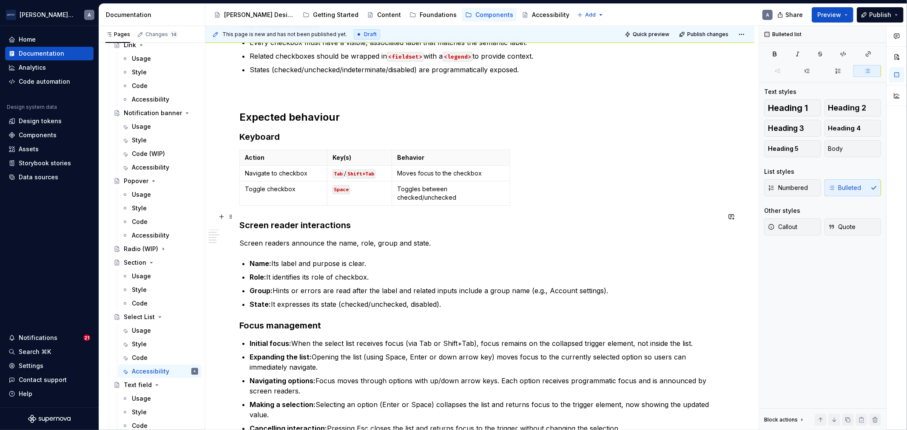 This screenshot has height=430, width=907. What do you see at coordinates (38, 338) in the screenshot?
I see `div: Notifications` at bounding box center [38, 338].